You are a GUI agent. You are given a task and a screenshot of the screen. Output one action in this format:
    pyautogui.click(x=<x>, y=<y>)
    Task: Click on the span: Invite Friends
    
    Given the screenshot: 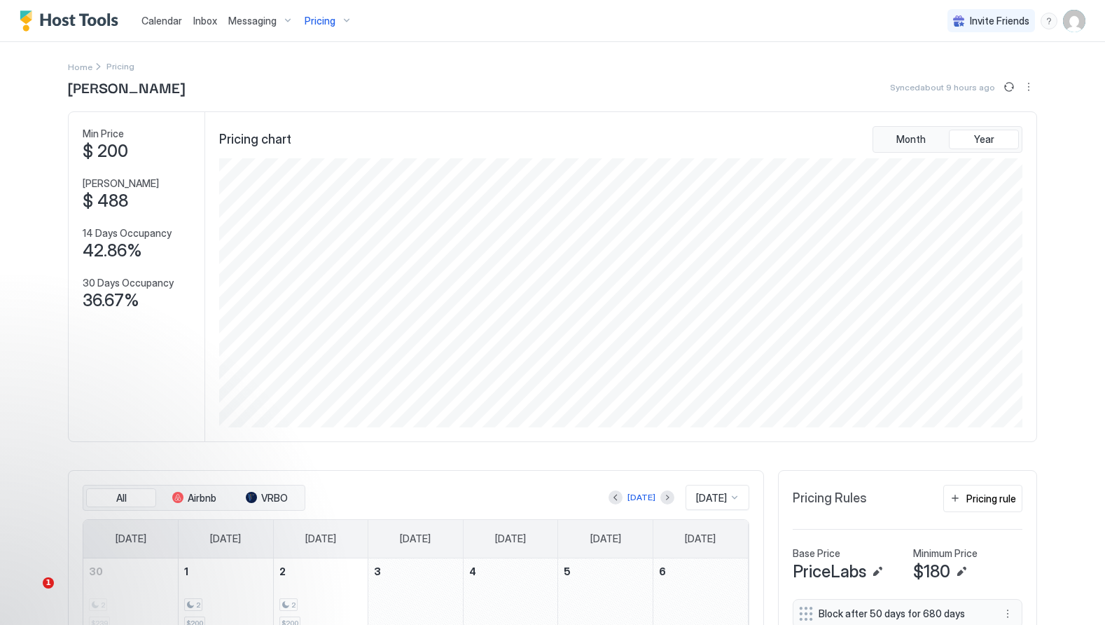 What is the action you would take?
    pyautogui.click(x=999, y=21)
    